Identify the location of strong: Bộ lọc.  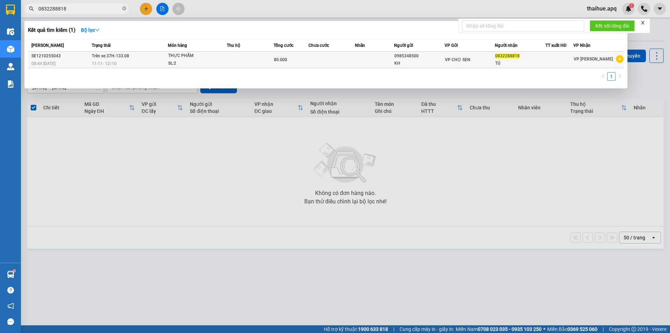
(90, 30).